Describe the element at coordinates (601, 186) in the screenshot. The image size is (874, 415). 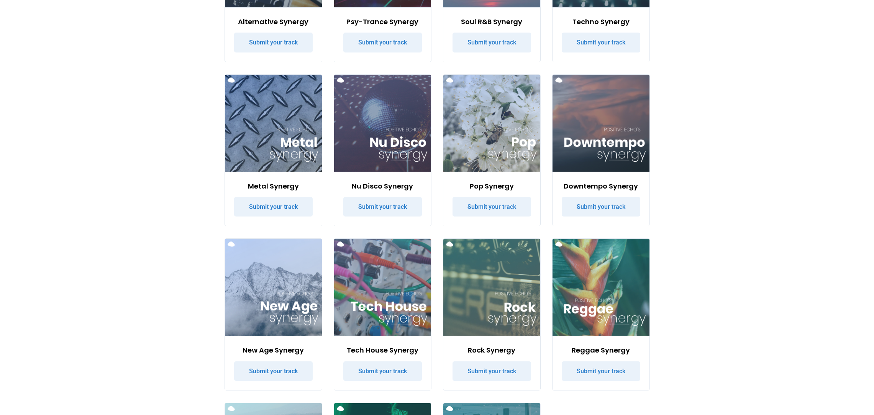
I see `h3: Downtempo Synergy` at that location.